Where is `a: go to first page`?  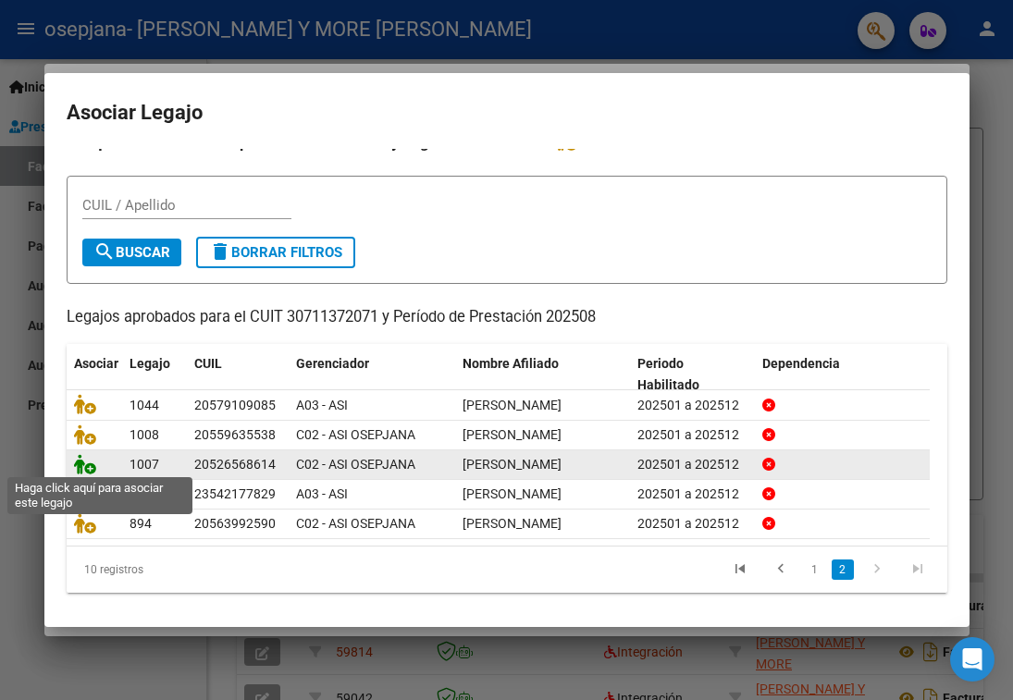 a: go to first page is located at coordinates (740, 570).